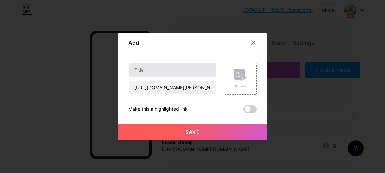 The image size is (385, 173). What do you see at coordinates (158, 109) in the screenshot?
I see `div: Make this a highlighted link` at bounding box center [158, 109].